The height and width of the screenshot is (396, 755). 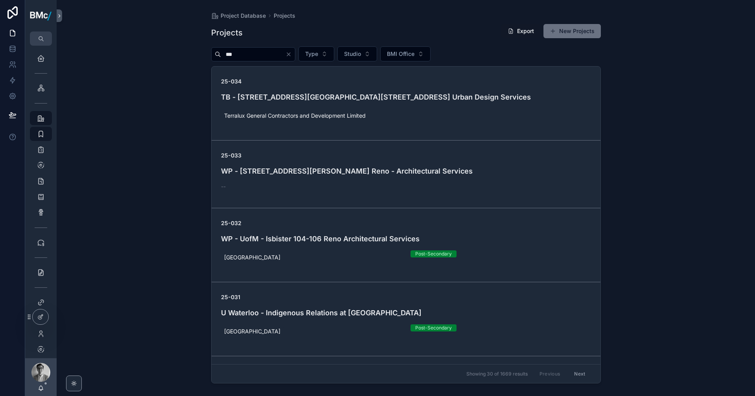 What do you see at coordinates (227, 33) in the screenshot?
I see `h1: Projects` at bounding box center [227, 33].